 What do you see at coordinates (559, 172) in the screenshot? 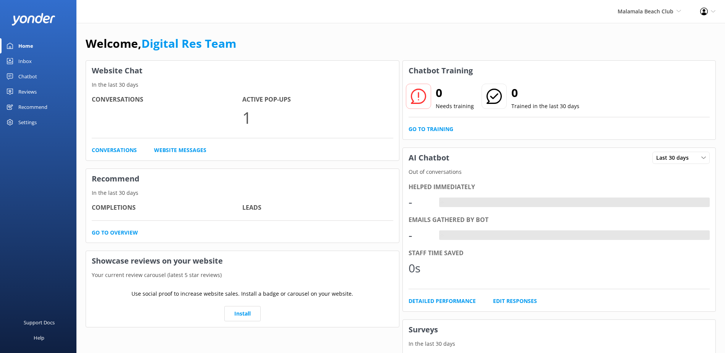
I see `p: Out of conversations` at bounding box center [559, 172].